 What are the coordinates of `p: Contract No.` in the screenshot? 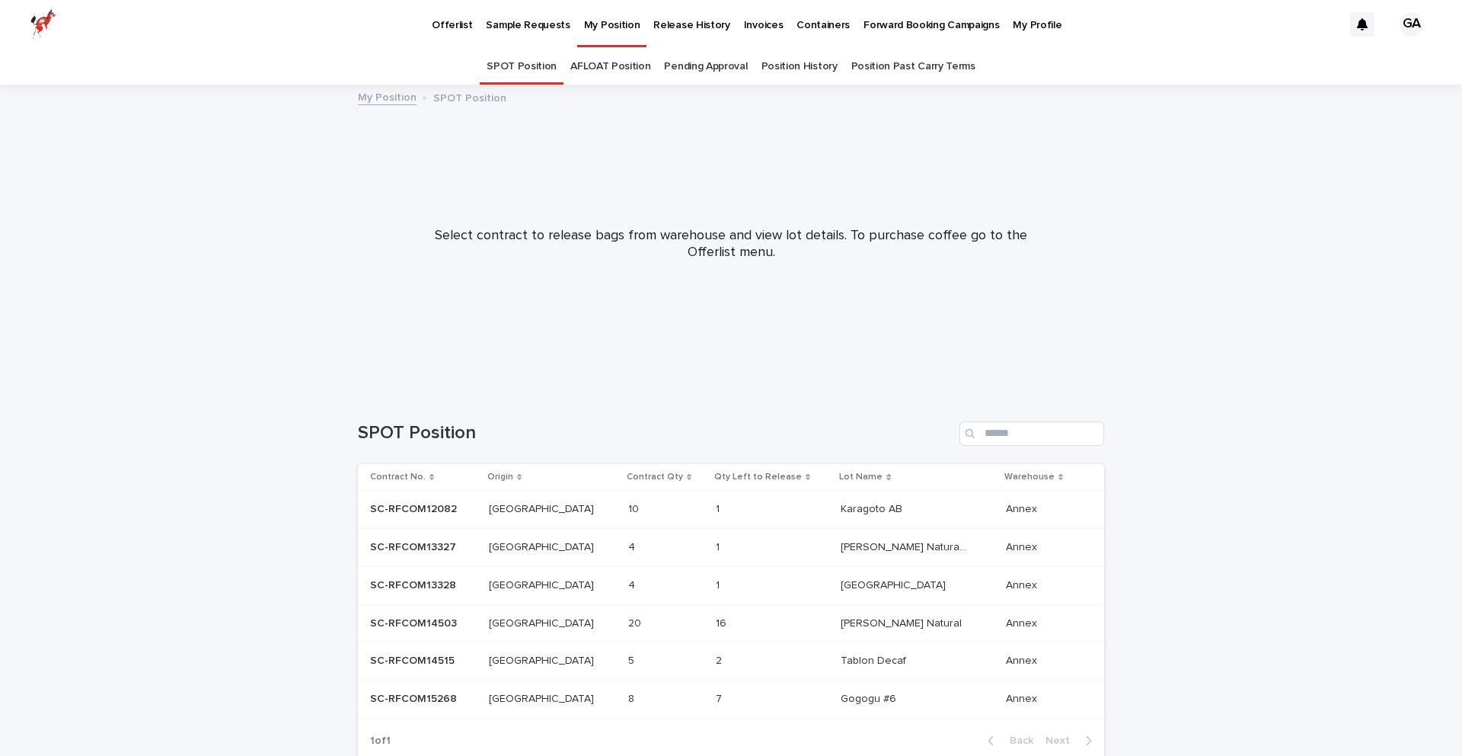 It's located at (398, 477).